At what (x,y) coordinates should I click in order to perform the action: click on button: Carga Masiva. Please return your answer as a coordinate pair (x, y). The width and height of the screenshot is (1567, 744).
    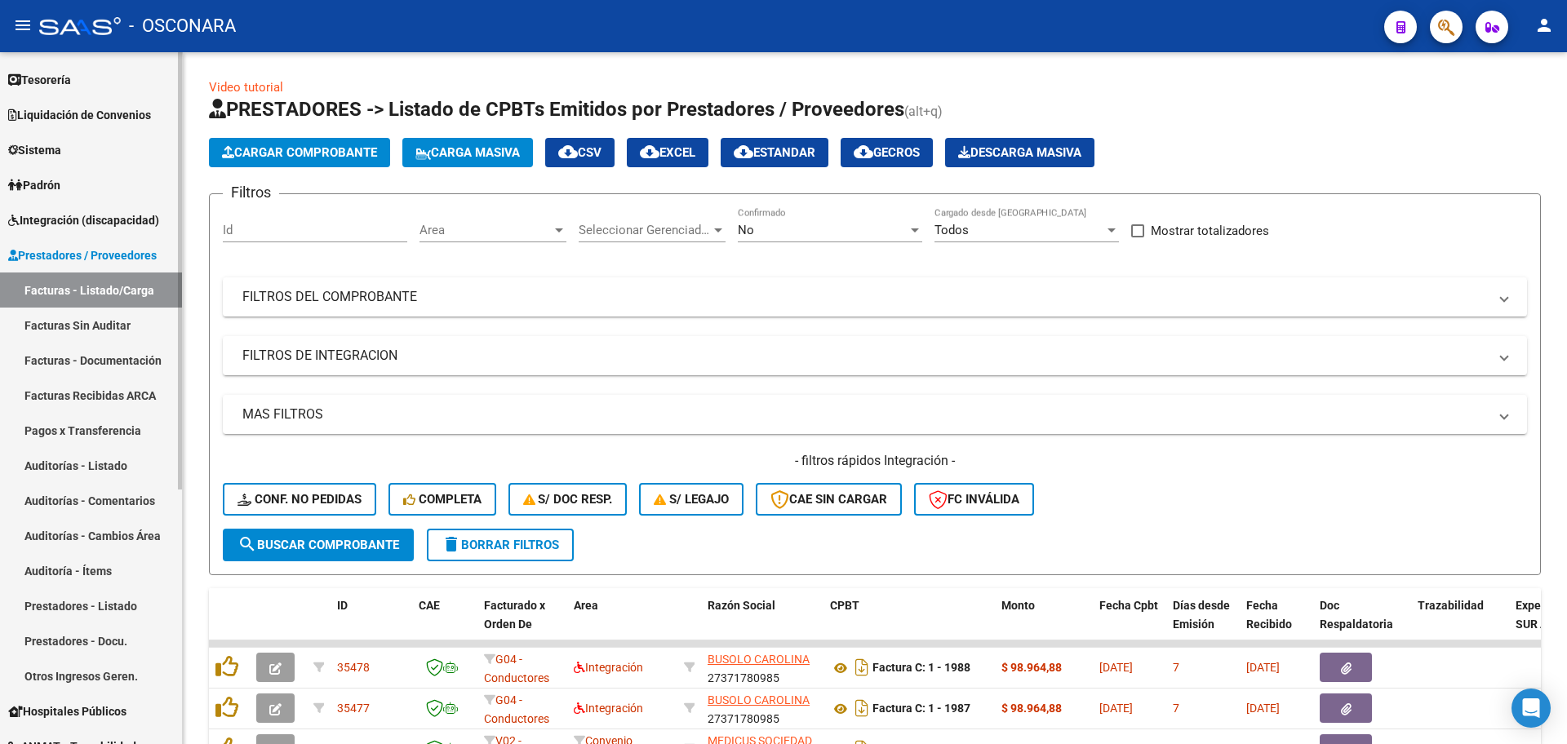
    Looking at the image, I should click on (468, 153).